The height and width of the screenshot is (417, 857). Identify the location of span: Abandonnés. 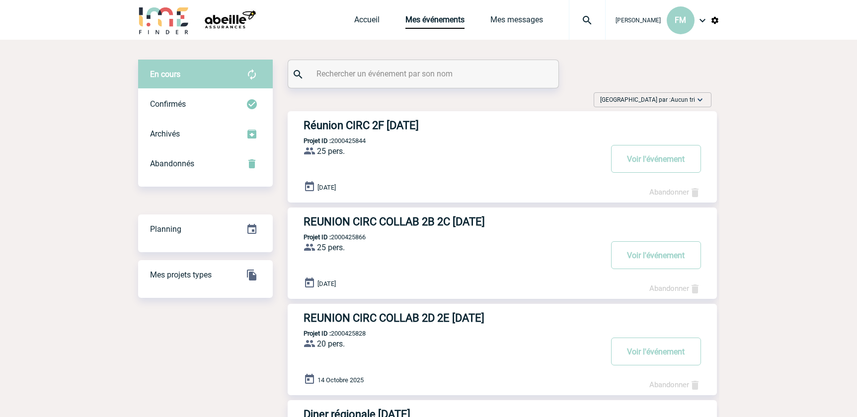
(172, 163).